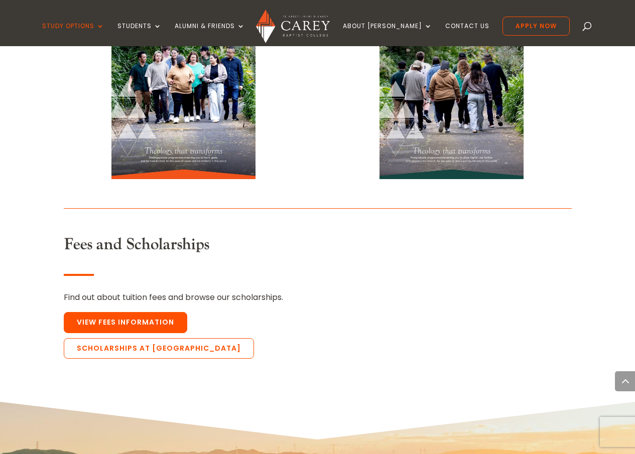 This screenshot has height=454, width=635. I want to click on div: Find out about tuition fees and browse our scholarships., so click(210, 327).